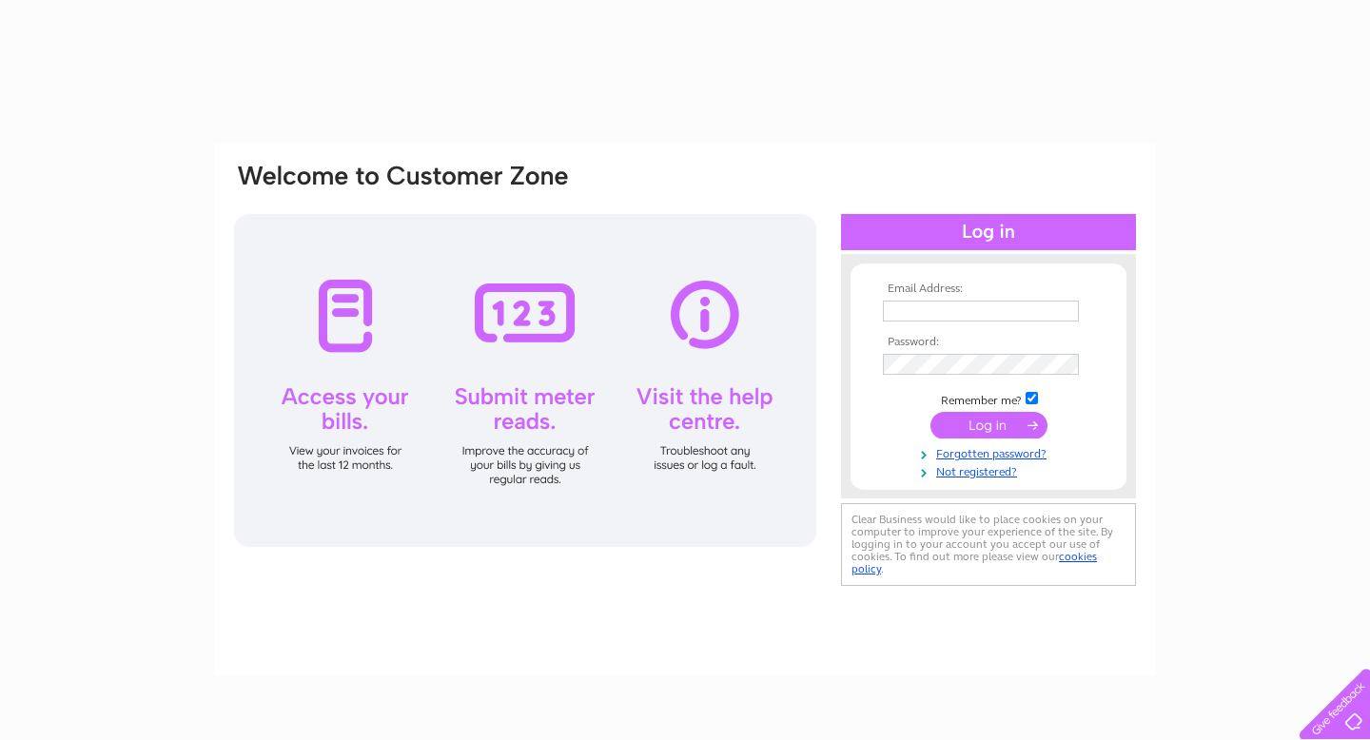 The width and height of the screenshot is (1370, 740). I want to click on input: Submit, so click(989, 425).